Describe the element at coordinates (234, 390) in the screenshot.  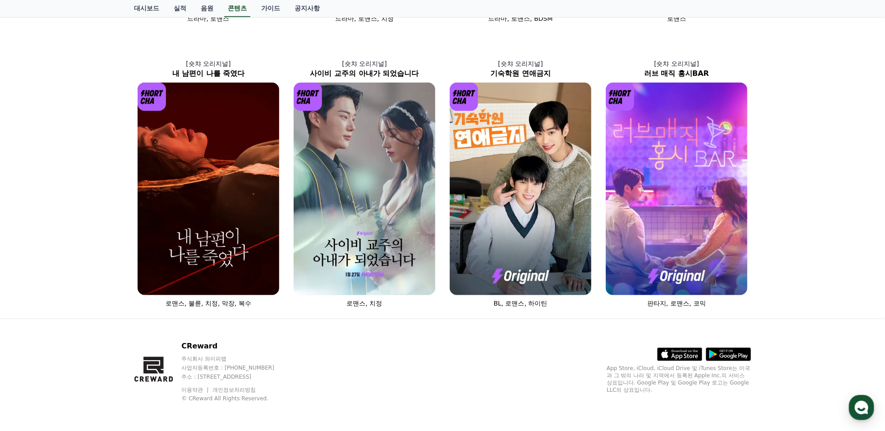
I see `a: 개인정보처리방침` at that location.